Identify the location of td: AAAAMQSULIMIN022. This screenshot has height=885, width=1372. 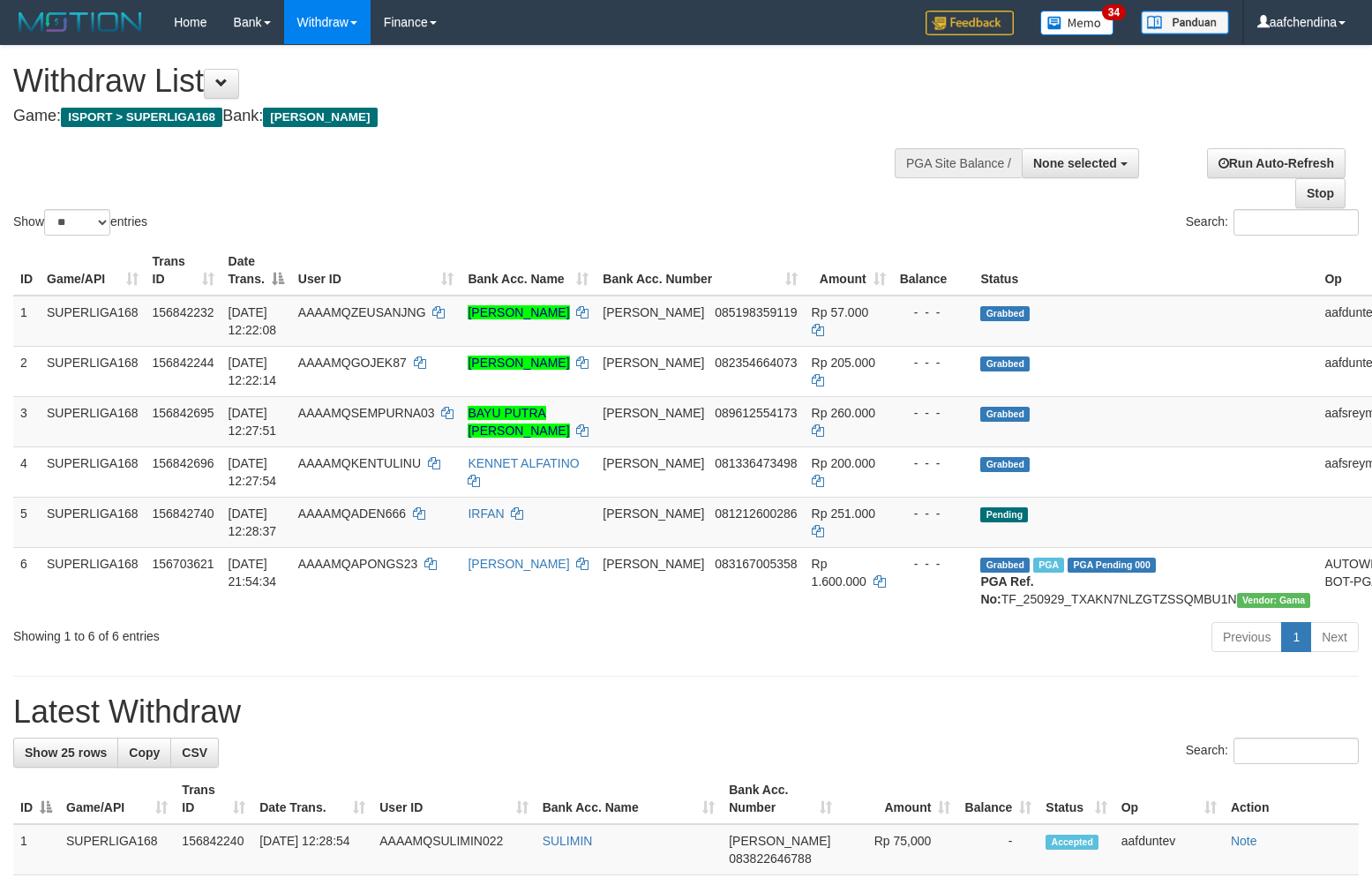
(454, 849).